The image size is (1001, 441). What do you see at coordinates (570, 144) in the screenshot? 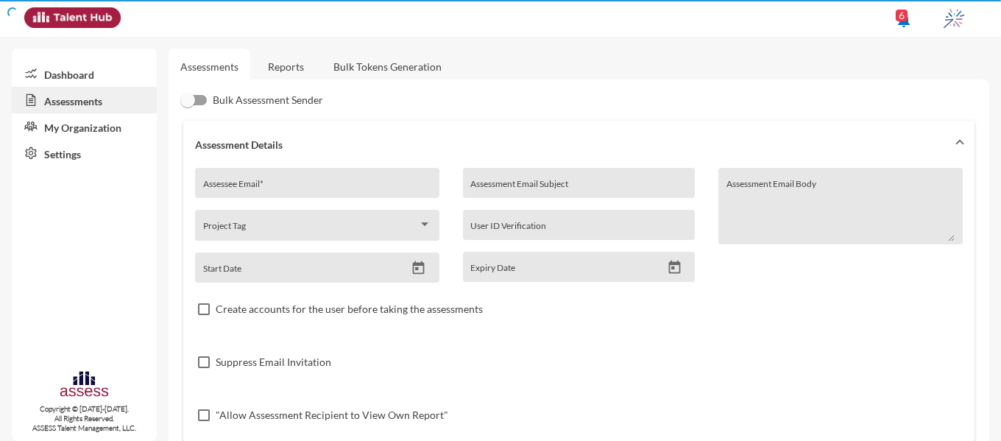
I see `mat-panel-title: Assessment Details` at bounding box center [570, 144].